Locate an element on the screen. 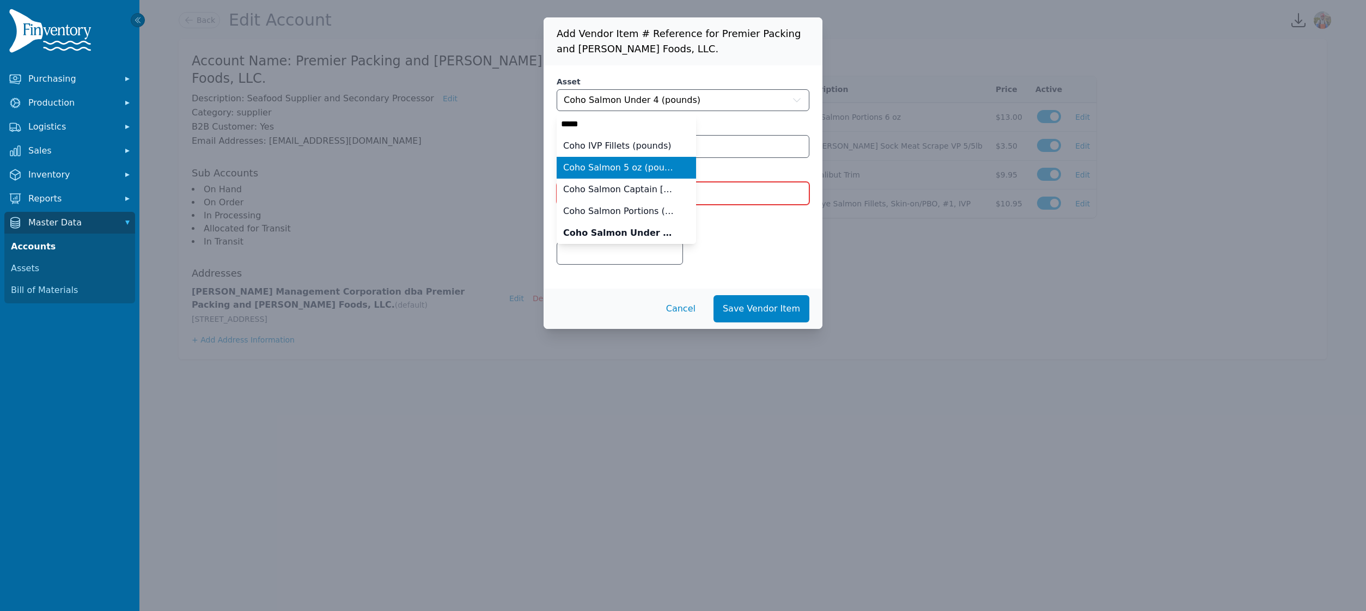 This screenshot has height=611, width=1366. button: Save Vendor Item is located at coordinates (762, 309).